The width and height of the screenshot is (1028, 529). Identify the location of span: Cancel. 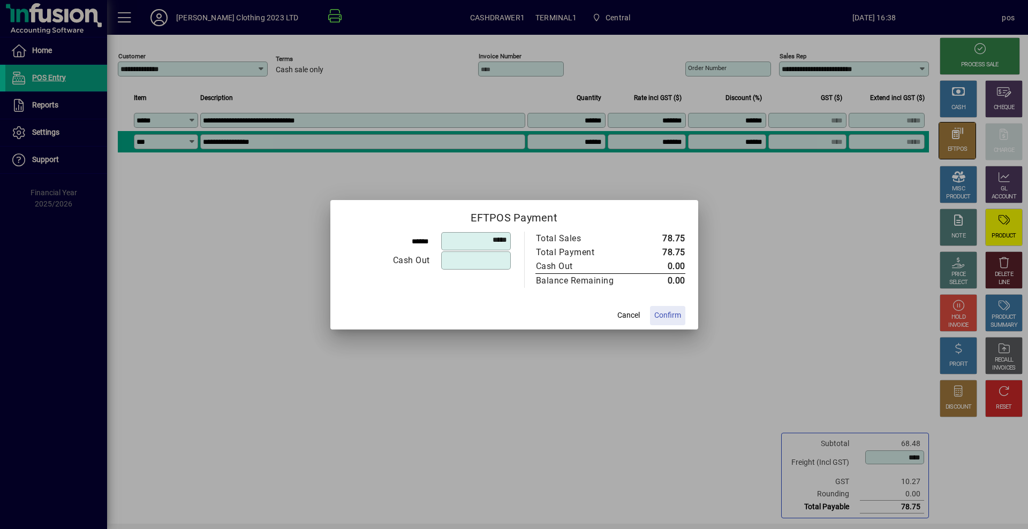
(628, 315).